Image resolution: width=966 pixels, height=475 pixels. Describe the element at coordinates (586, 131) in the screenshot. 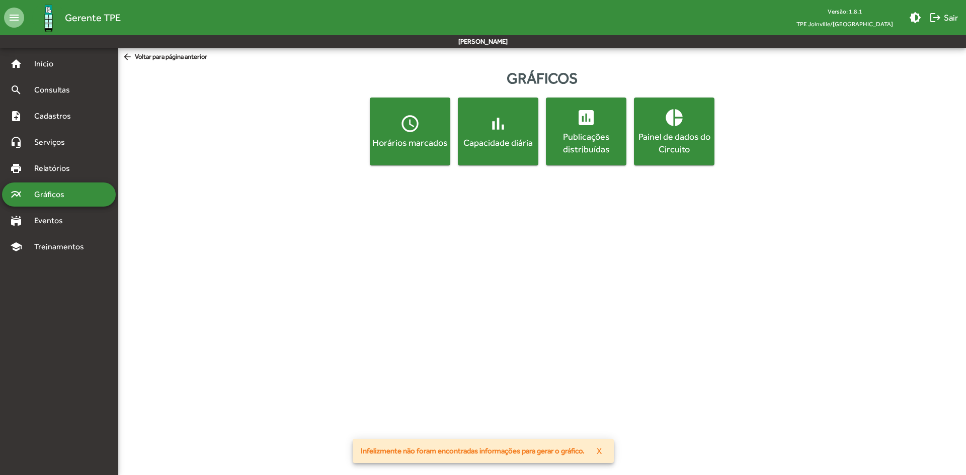

I see `button: Publicações distribuídas` at that location.